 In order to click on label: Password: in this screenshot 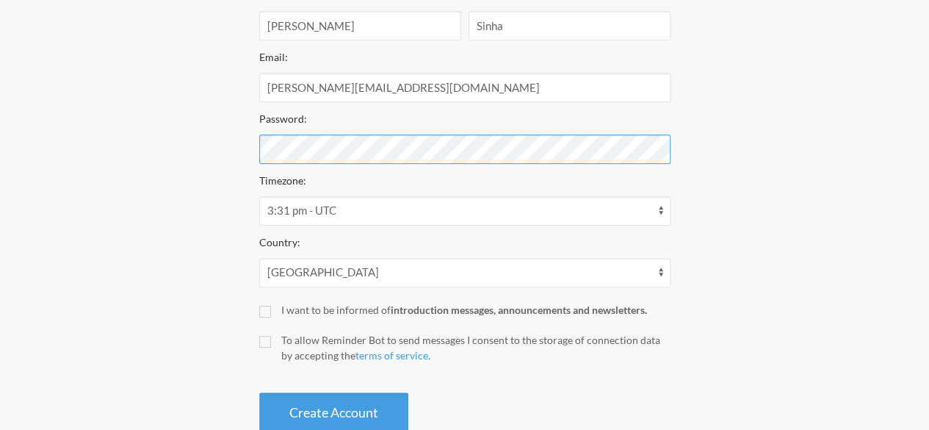, I will do `click(283, 118)`.